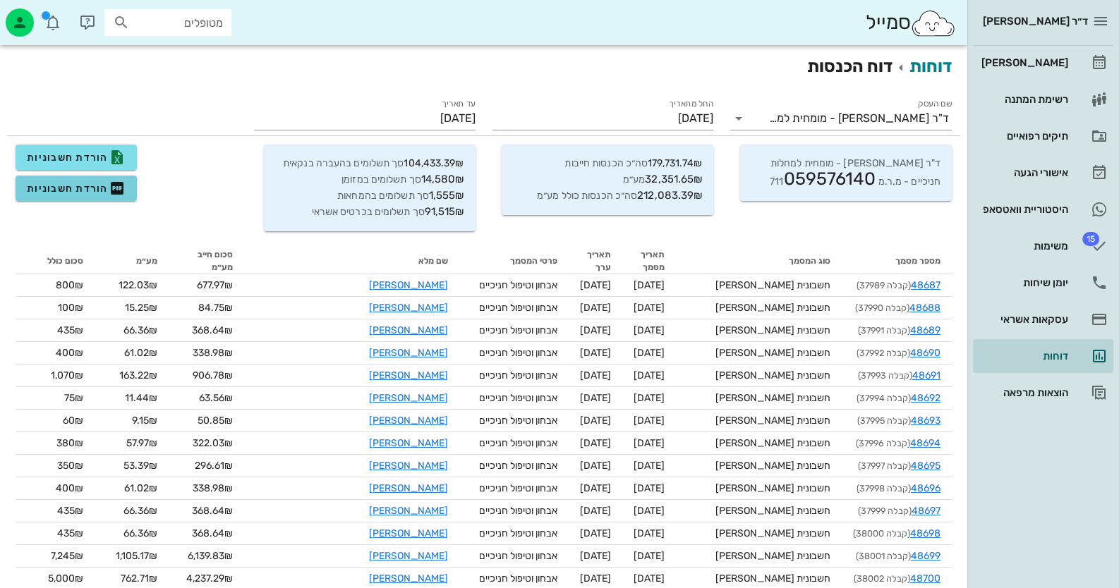  I want to click on span: 9.15₪, so click(145, 420).